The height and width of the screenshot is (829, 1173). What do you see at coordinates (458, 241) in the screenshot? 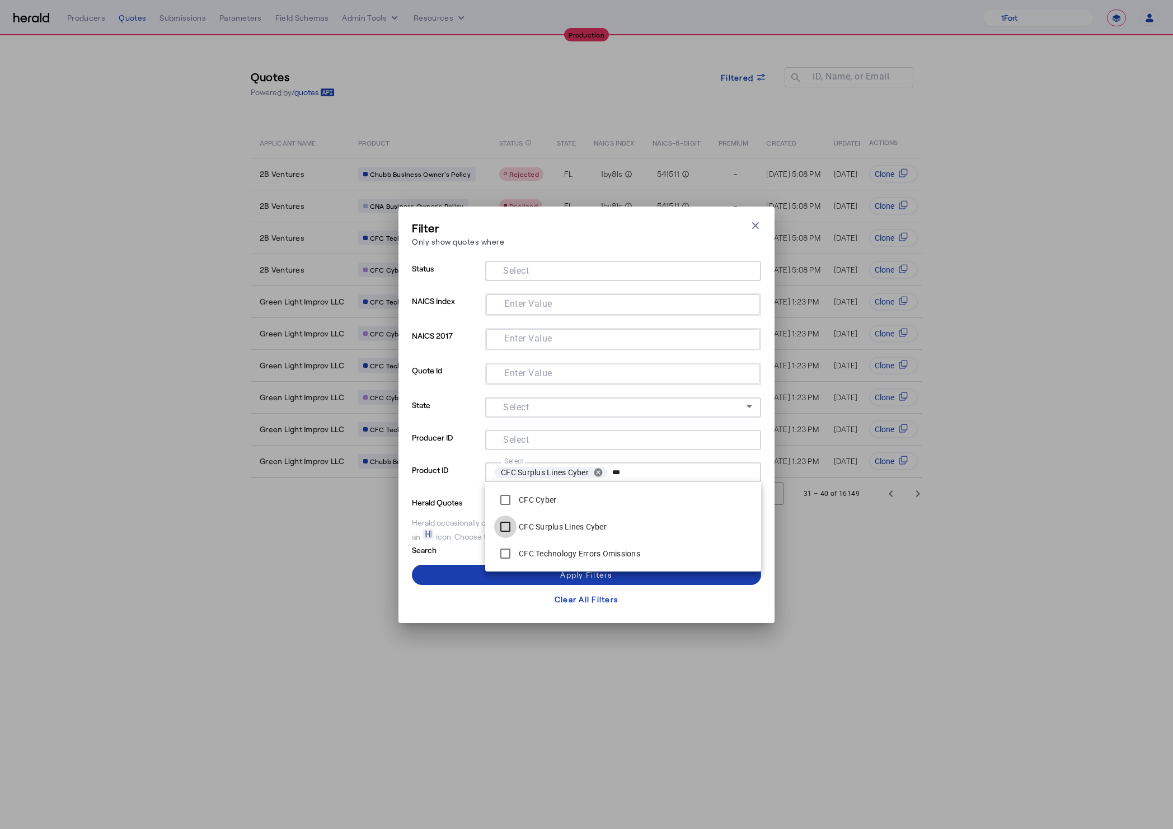
I see `p: Only show quotes where` at bounding box center [458, 241].